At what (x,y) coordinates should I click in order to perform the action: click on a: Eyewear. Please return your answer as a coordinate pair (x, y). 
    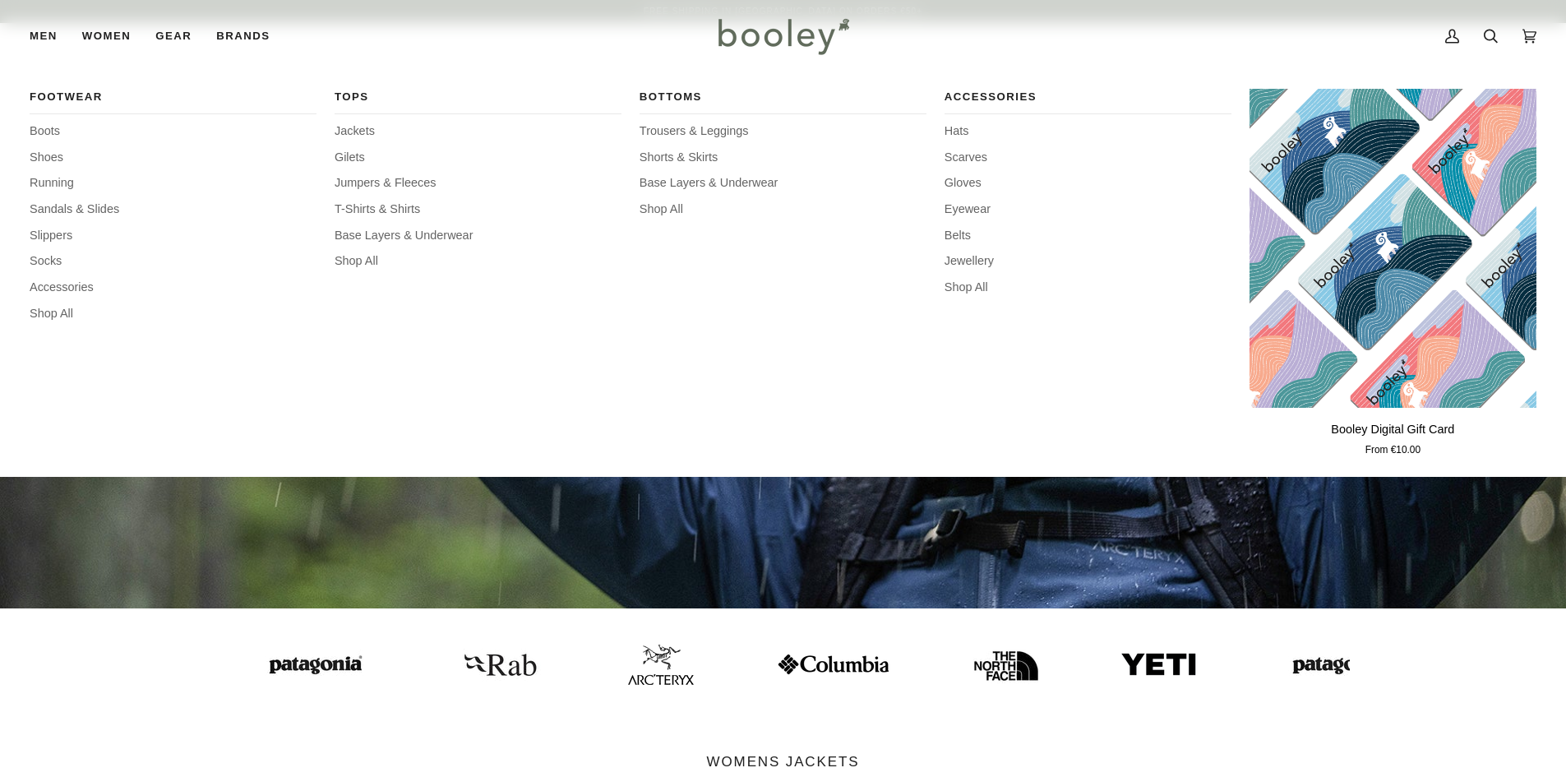
    Looking at the image, I should click on (1088, 210).